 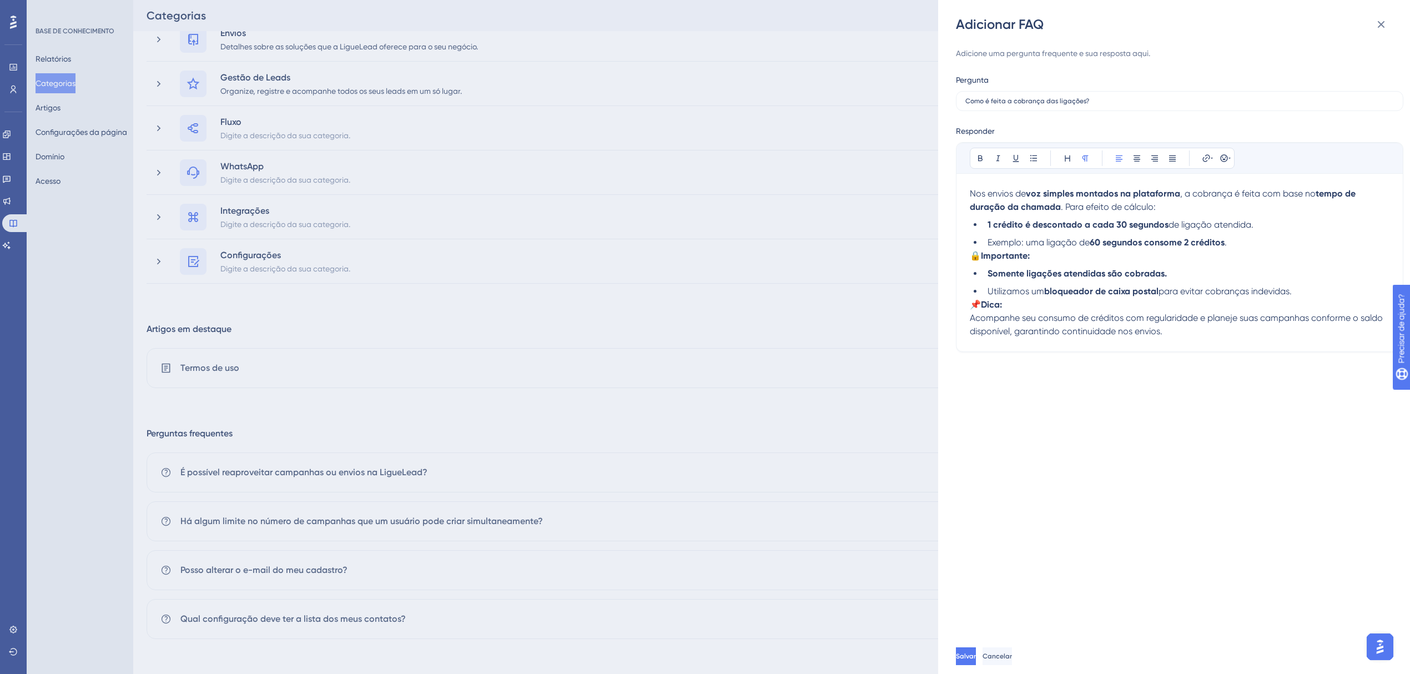 I want to click on strong: Somente ligações atendidas são cobradas., so click(x=1077, y=273).